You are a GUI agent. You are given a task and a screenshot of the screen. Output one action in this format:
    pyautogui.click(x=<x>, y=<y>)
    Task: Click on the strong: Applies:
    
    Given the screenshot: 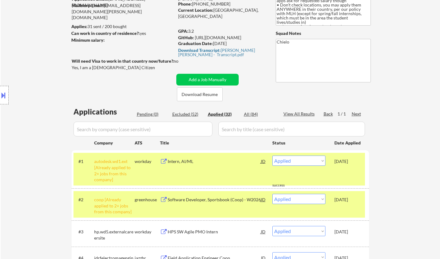 What is the action you would take?
    pyautogui.click(x=79, y=26)
    